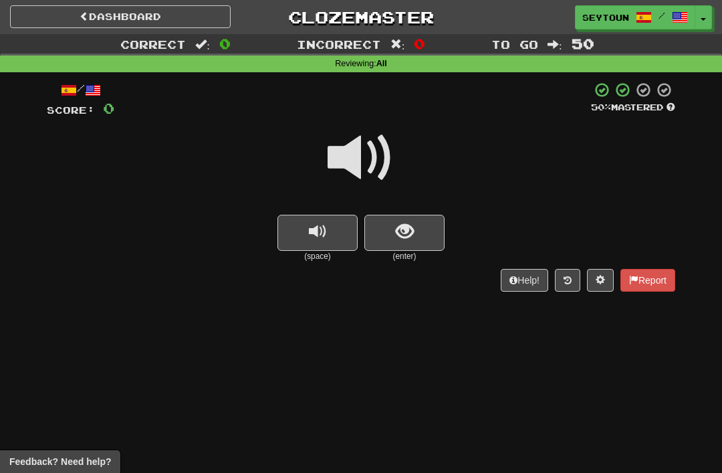  Describe the element at coordinates (583, 43) in the screenshot. I see `span: 50` at that location.